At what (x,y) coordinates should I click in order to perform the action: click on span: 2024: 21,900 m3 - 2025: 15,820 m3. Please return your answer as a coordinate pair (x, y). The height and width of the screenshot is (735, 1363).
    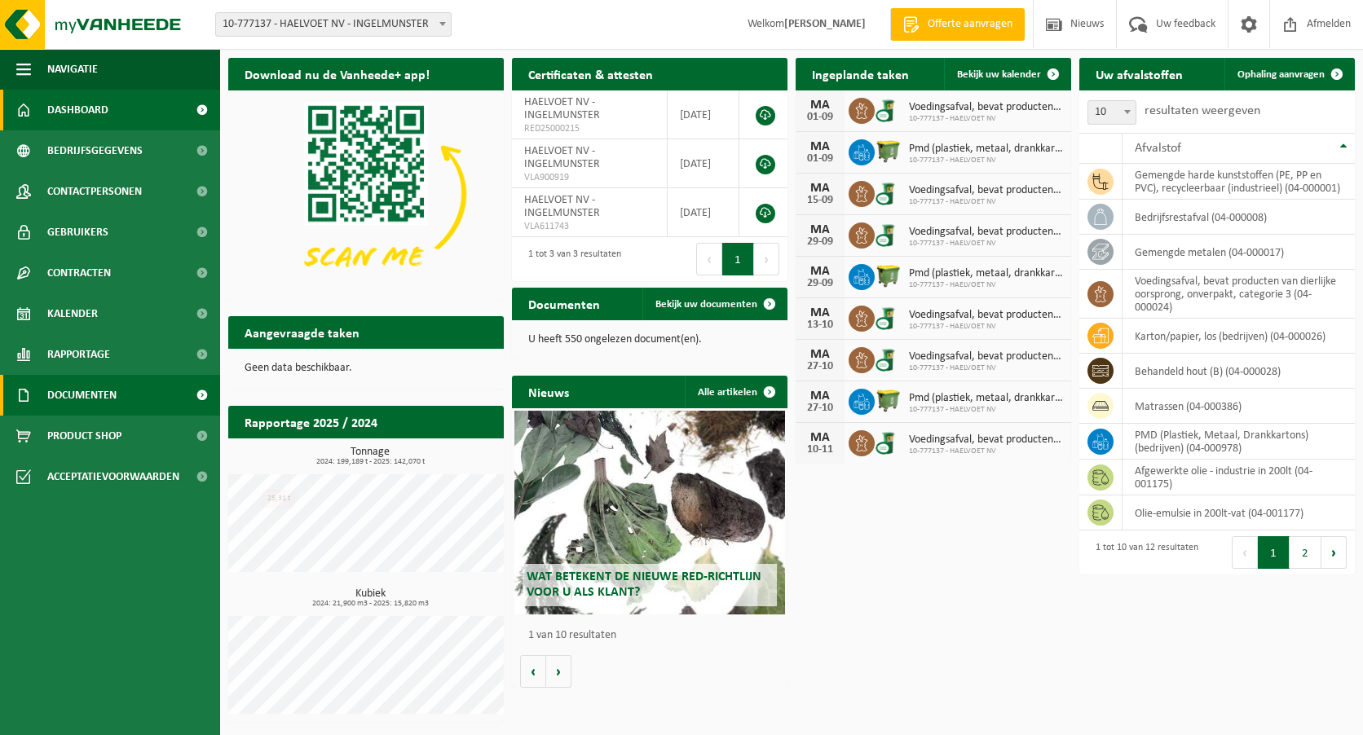
    Looking at the image, I should click on (370, 604).